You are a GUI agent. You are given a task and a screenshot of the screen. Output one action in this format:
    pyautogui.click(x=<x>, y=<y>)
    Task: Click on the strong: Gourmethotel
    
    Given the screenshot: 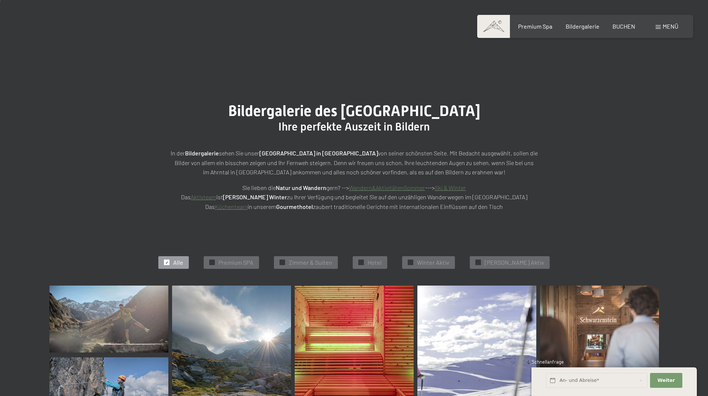 What is the action you would take?
    pyautogui.click(x=294, y=206)
    